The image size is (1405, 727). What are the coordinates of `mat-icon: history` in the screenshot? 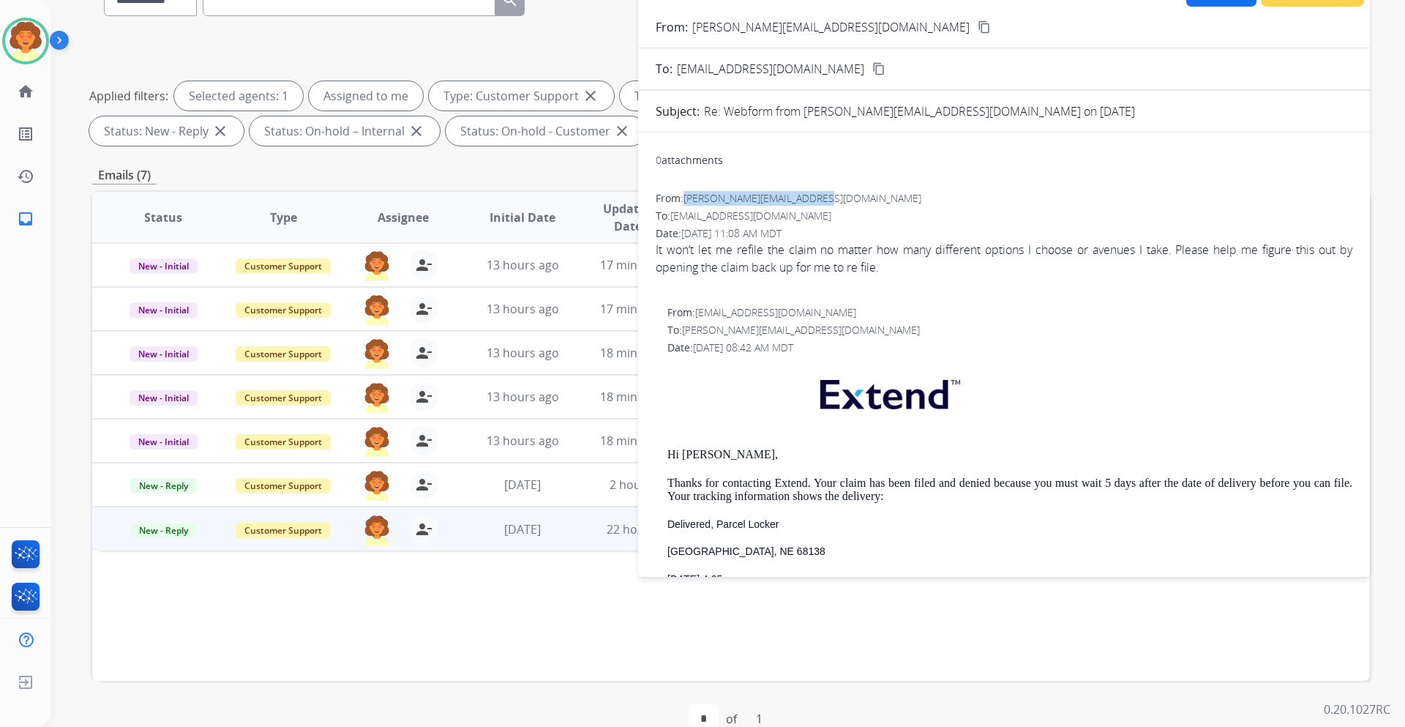 It's located at (26, 176).